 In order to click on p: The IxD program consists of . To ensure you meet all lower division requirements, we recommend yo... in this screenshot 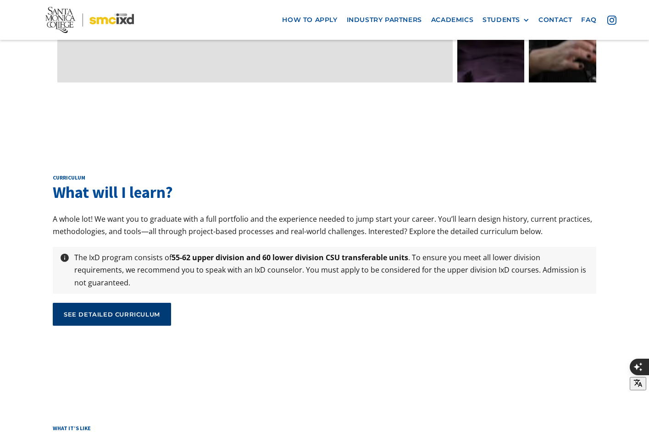, I will do `click(332, 271)`.